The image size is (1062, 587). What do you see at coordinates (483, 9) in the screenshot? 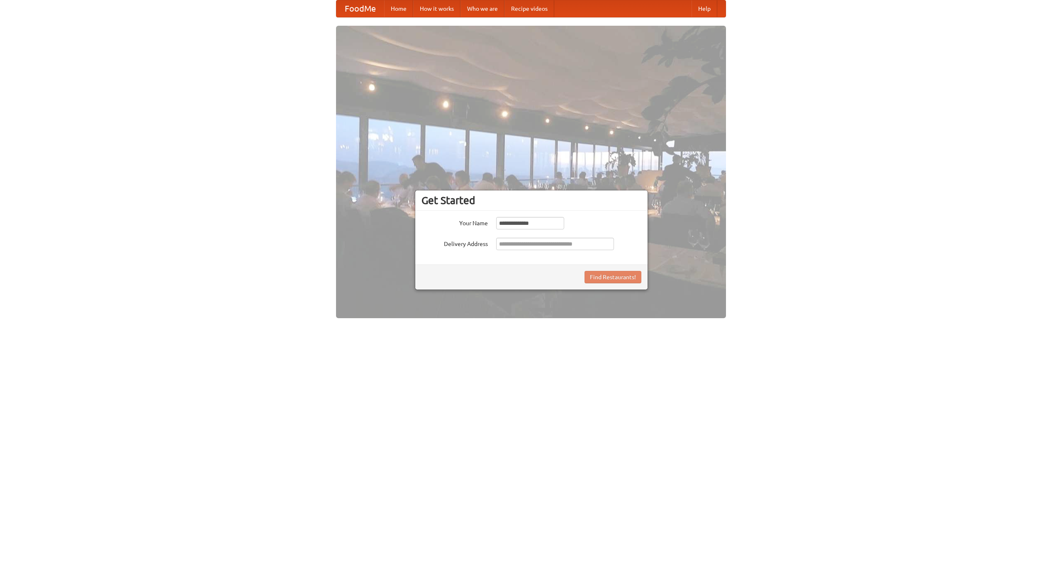
I see `a: Who we are` at bounding box center [483, 9].